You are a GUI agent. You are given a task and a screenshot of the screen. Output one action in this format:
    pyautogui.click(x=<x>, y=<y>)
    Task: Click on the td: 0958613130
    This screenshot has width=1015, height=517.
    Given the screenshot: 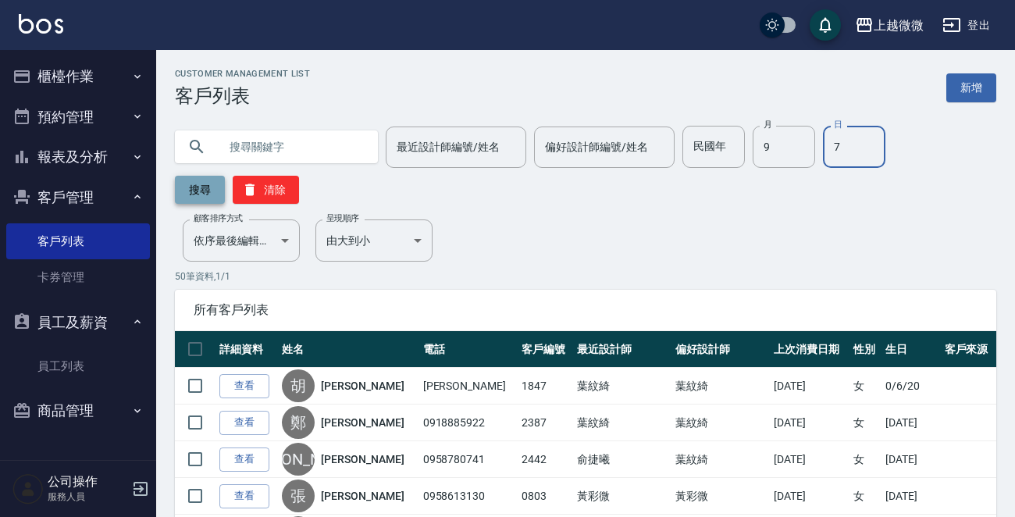 What is the action you would take?
    pyautogui.click(x=469, y=496)
    